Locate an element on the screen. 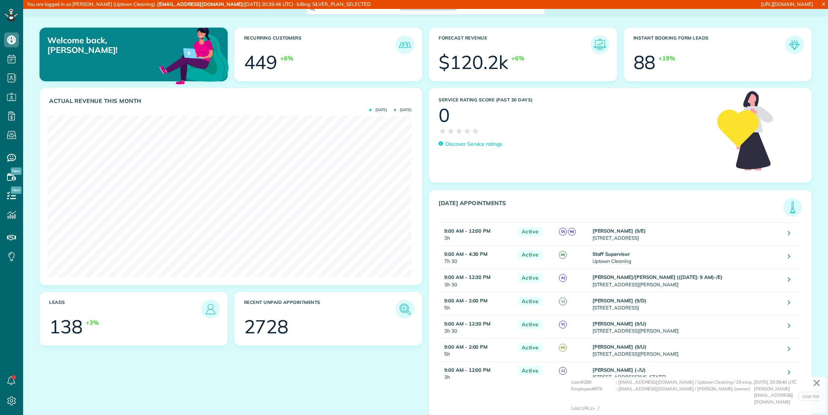  img: icon_form_leads-04211a6a04a5b2264e4ee56bc0799ec3eb69b7e499cbb523a139df1d13a81ae0.png is located at coordinates (795, 45).